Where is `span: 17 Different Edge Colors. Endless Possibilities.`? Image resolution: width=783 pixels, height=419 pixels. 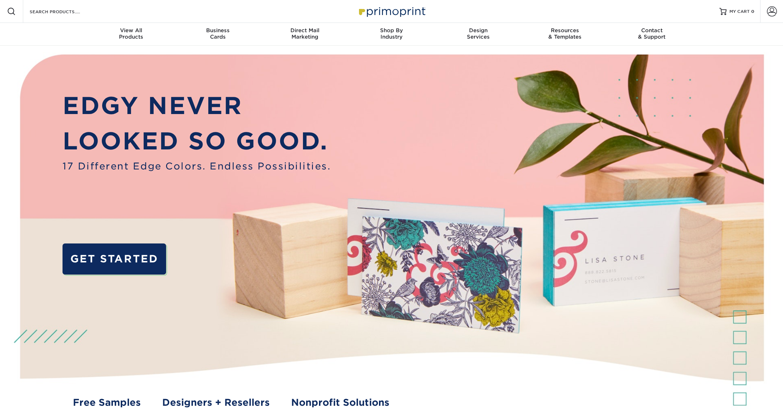
span: 17 Different Edge Colors. Endless Possibilities. is located at coordinates (196, 166).